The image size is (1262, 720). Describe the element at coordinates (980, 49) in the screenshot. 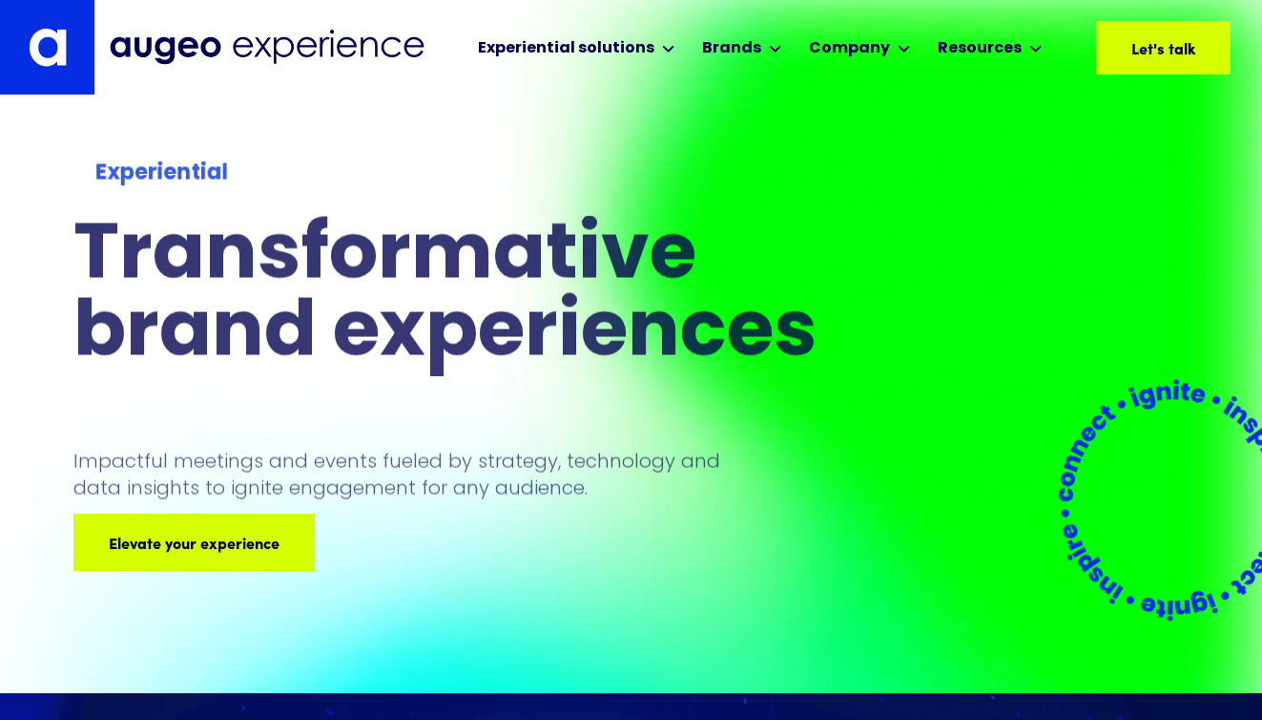

I see `div: Resources` at that location.